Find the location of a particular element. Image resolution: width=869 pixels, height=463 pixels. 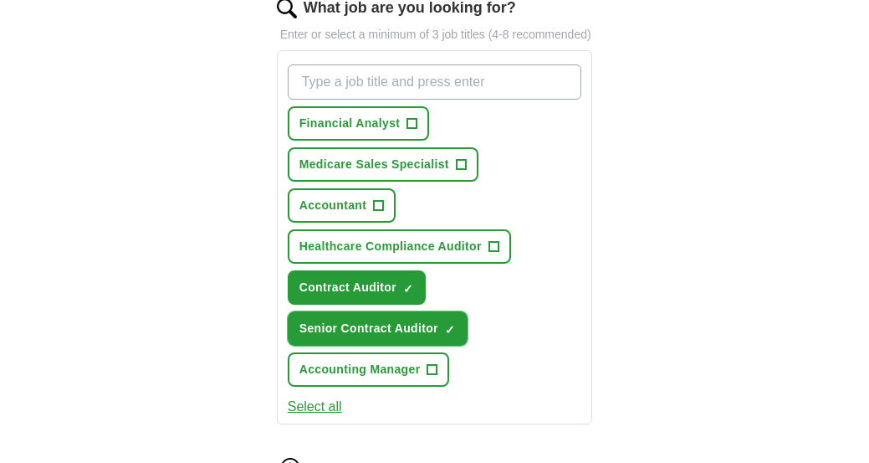

p: Enter or select a minimum of 3 job titles (4-8 recommended) is located at coordinates (435, 34).